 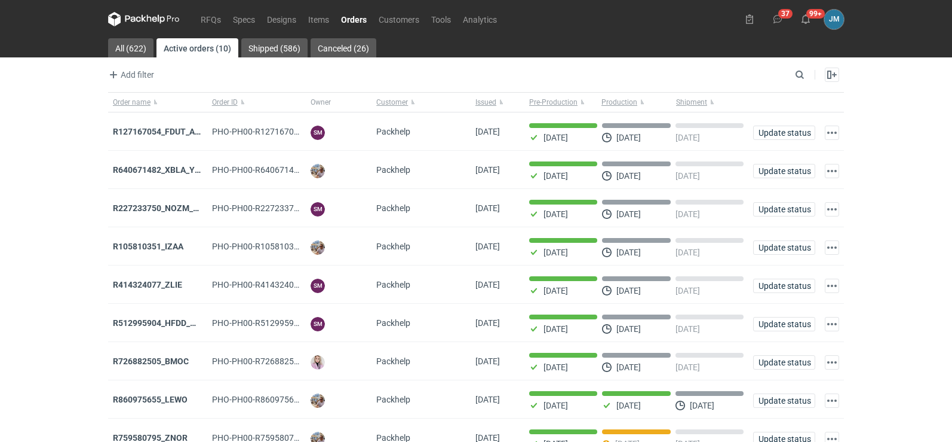 I want to click on strong: R640671482_XBLA_YSXL_LGDV_BUVN_WVLV, so click(x=200, y=170).